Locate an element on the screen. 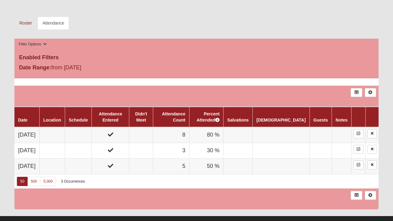 This screenshot has width=393, height=221. a: Percent Attended is located at coordinates (208, 117).